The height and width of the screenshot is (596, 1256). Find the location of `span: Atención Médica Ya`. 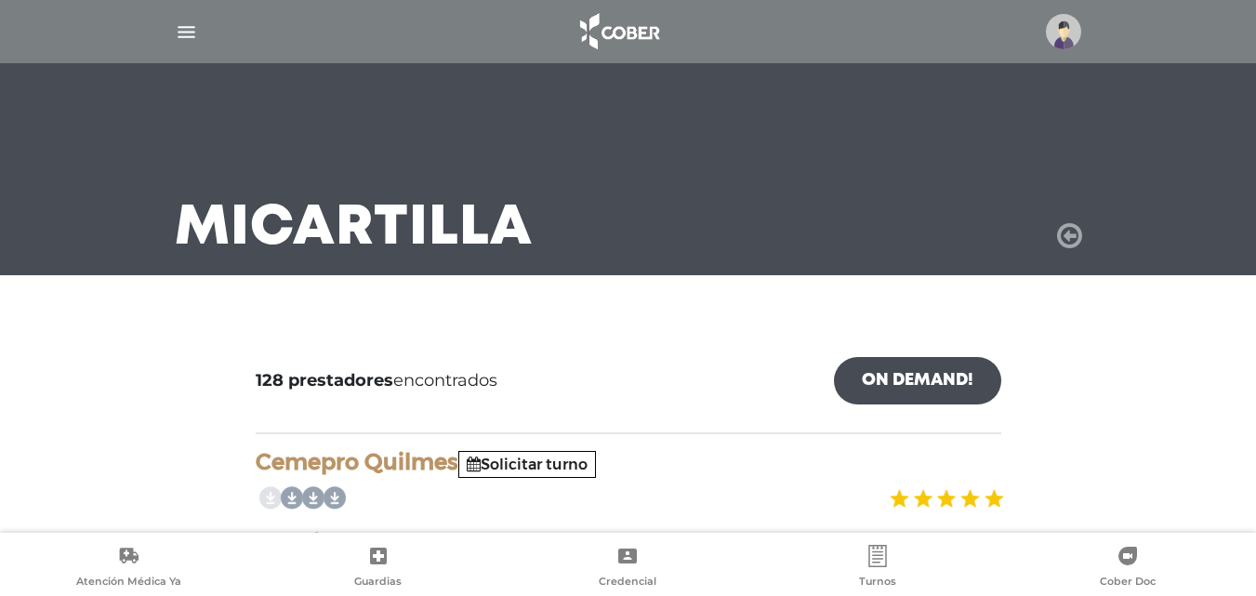

span: Atención Médica Ya is located at coordinates (128, 583).